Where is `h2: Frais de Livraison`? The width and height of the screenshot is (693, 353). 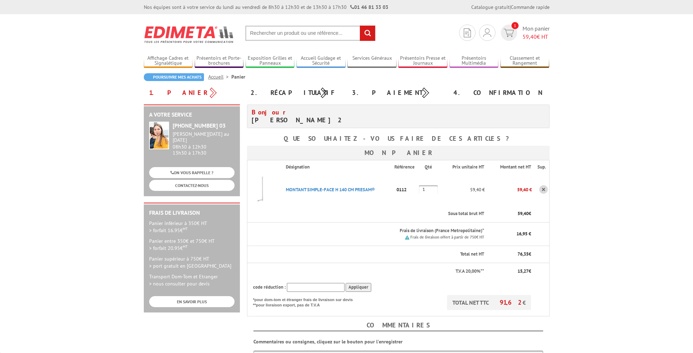 h2: Frais de Livraison is located at coordinates (192, 213).